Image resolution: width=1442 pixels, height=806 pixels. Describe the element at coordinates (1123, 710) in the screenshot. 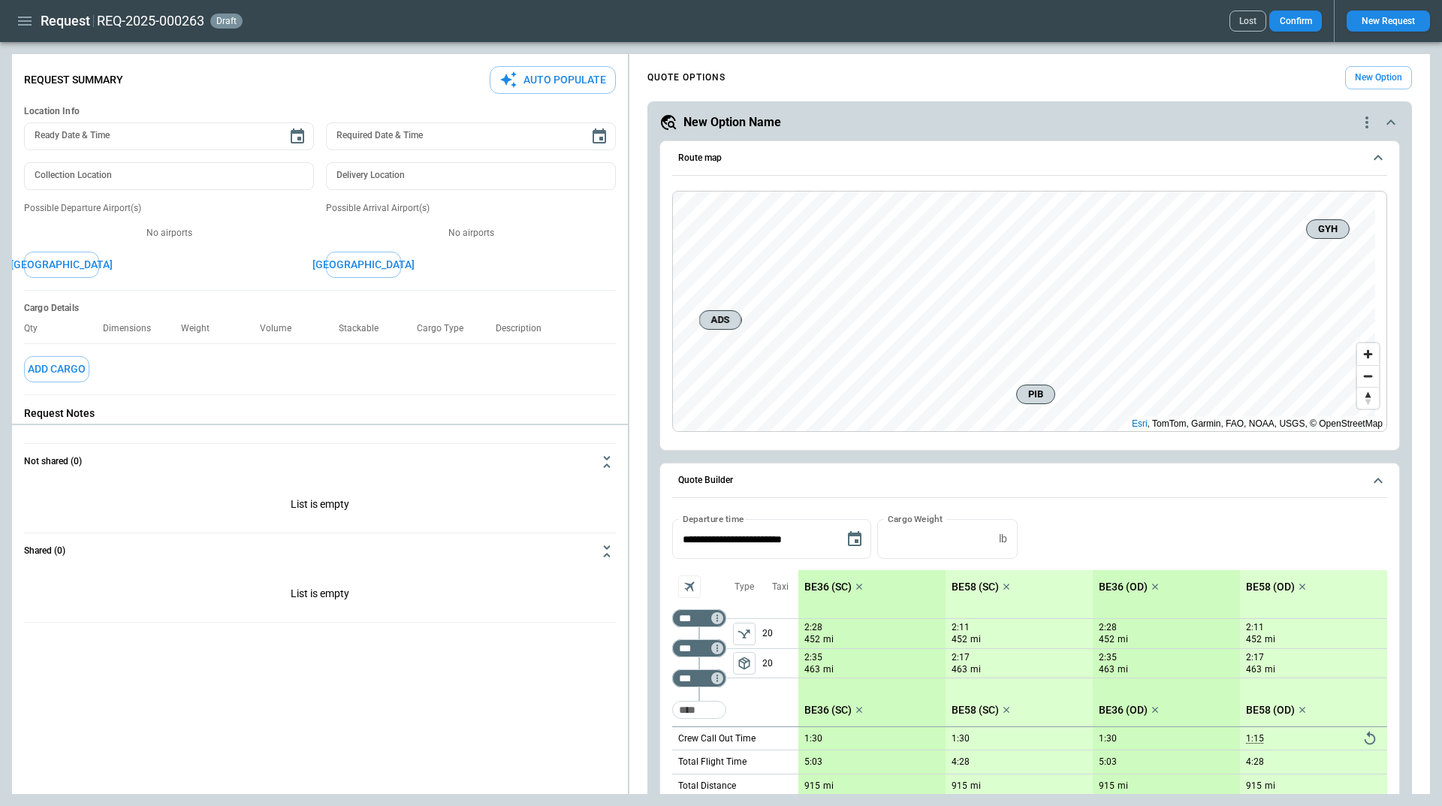

I see `p: BE36 (OD)` at that location.